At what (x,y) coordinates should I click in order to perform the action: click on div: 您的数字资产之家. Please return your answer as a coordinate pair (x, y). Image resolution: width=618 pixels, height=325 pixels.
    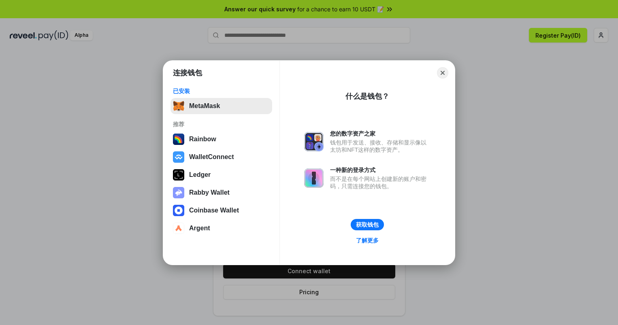
    Looking at the image, I should click on (380, 134).